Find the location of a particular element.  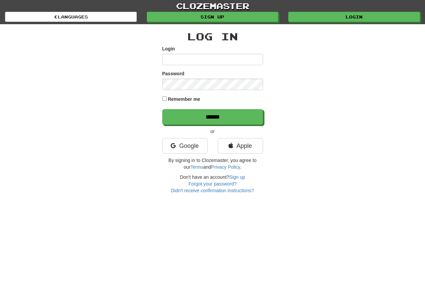

label: Login is located at coordinates (169, 49).